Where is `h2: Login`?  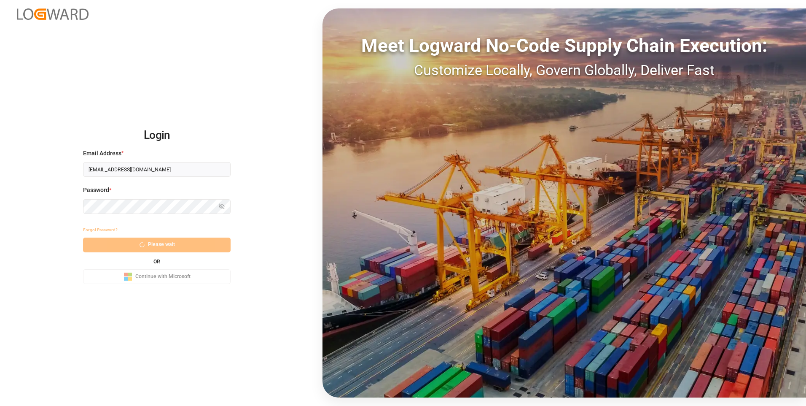 h2: Login is located at coordinates (157, 135).